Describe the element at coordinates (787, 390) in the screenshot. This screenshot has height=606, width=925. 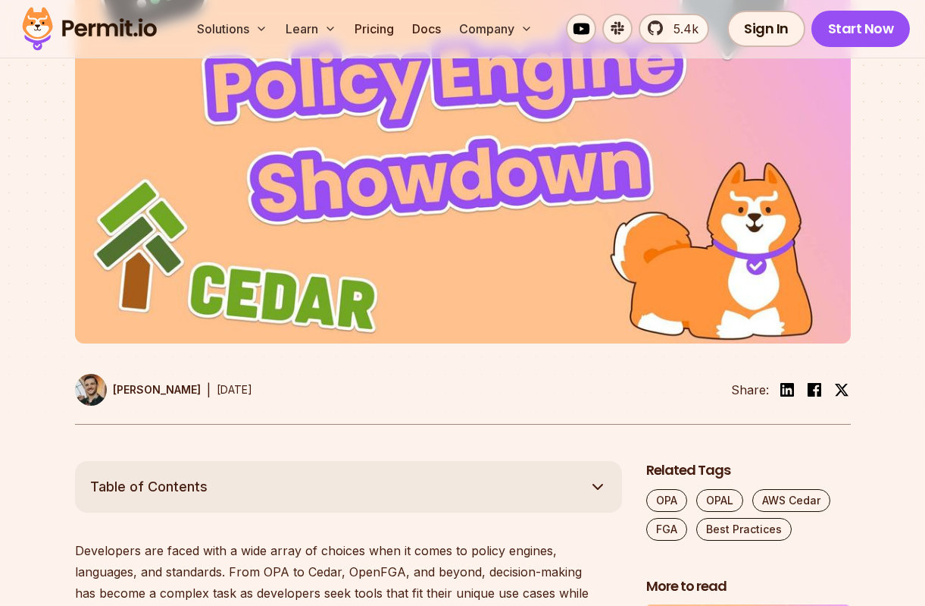
I see `img: linkedin` at that location.